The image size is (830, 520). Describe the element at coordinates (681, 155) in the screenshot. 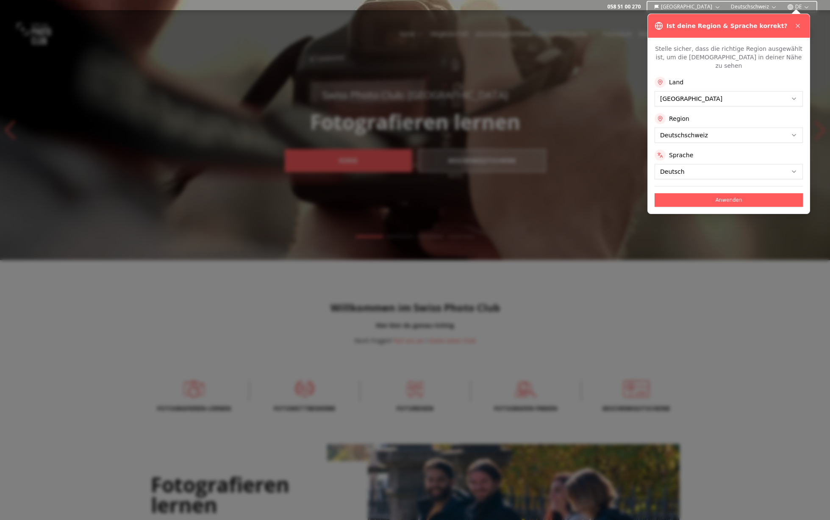

I see `label: Sprache` at that location.